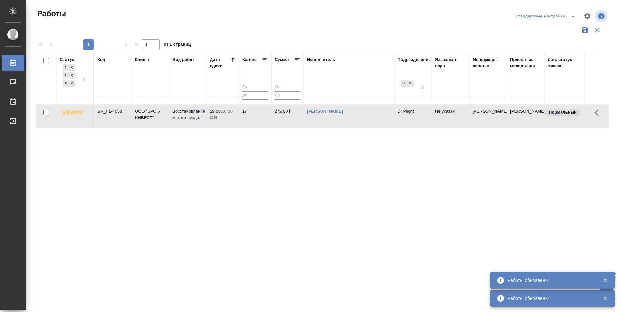  I want to click on p: 16:00, so click(227, 111).